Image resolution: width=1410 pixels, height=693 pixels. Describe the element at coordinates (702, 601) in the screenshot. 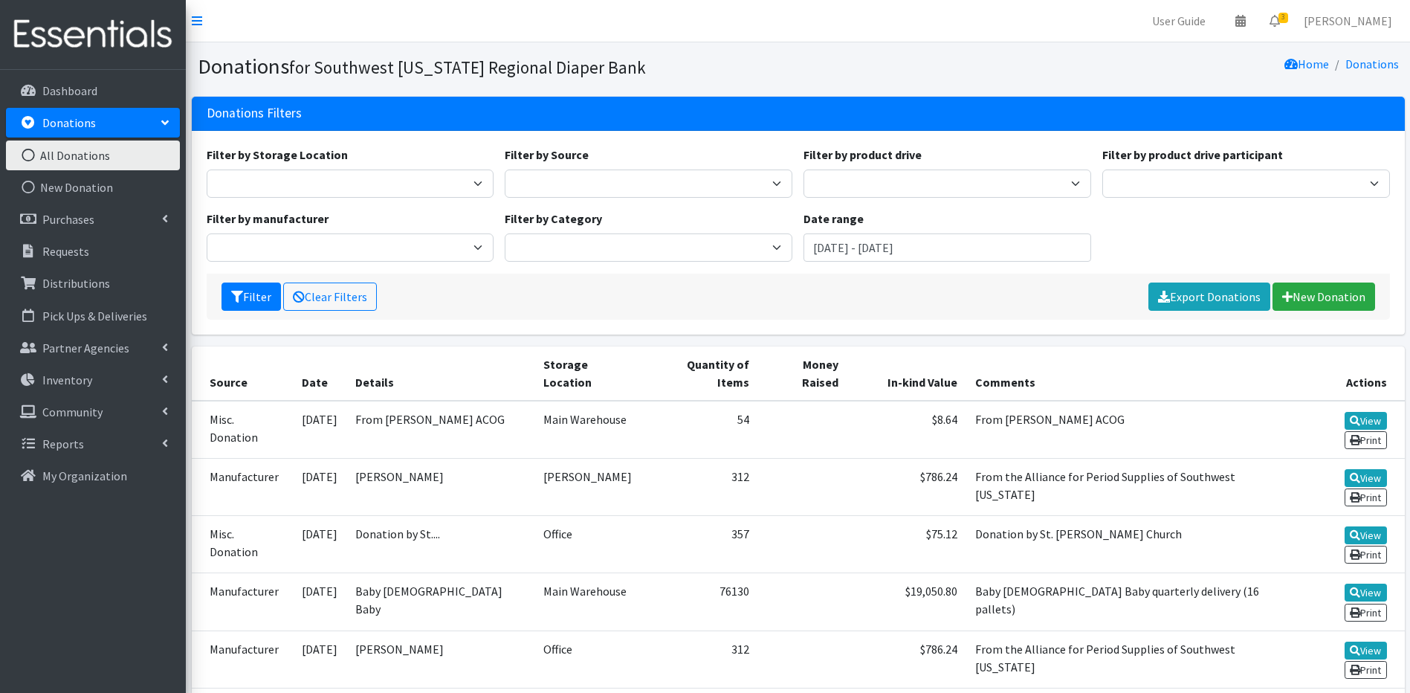

I see `td: 76130` at that location.